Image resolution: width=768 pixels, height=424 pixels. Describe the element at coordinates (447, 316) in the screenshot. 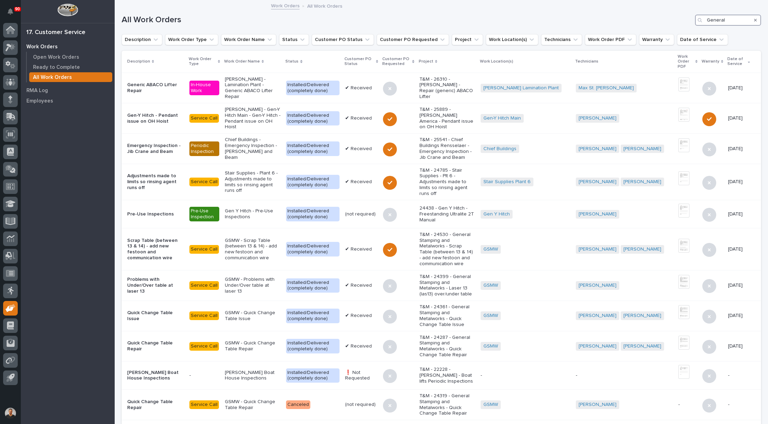

I see `p: T&M - 24361 - General Stamping and Metalworks - Quick Change Table Issue` at that location.